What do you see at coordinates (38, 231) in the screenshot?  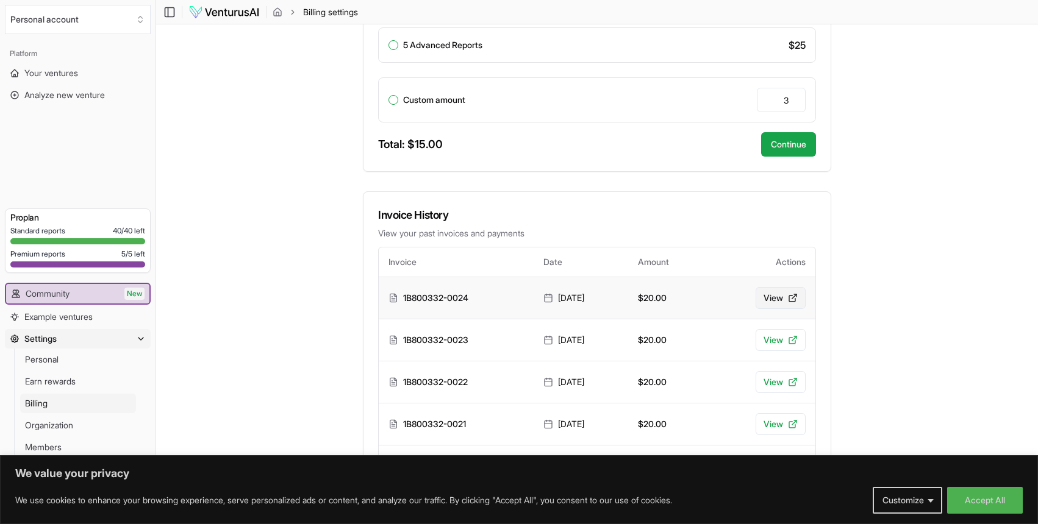 I see `span: Standard reports` at bounding box center [38, 231].